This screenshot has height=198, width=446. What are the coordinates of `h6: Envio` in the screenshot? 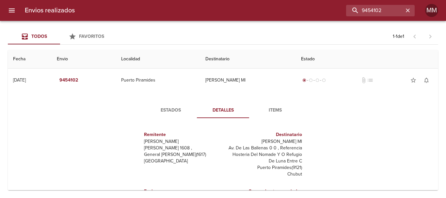 It's located at (182, 192).